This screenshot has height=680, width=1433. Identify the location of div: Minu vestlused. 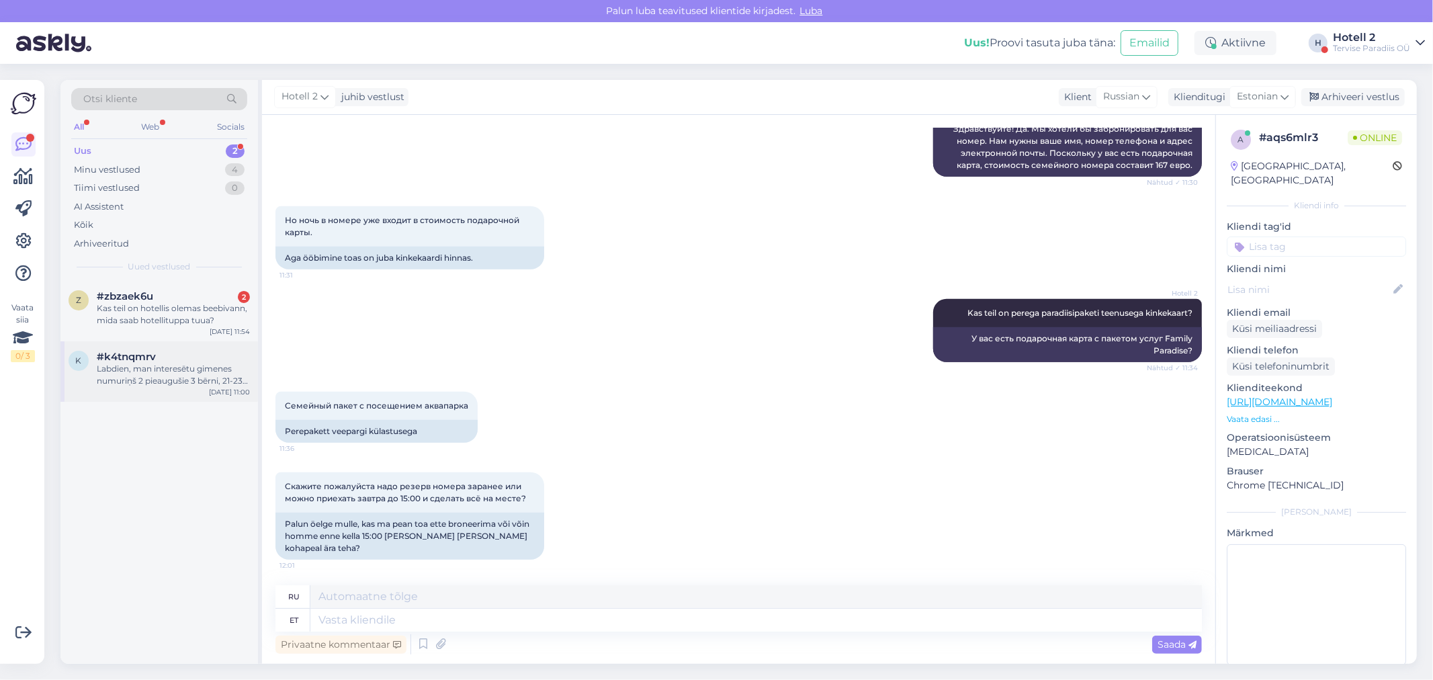
(107, 170).